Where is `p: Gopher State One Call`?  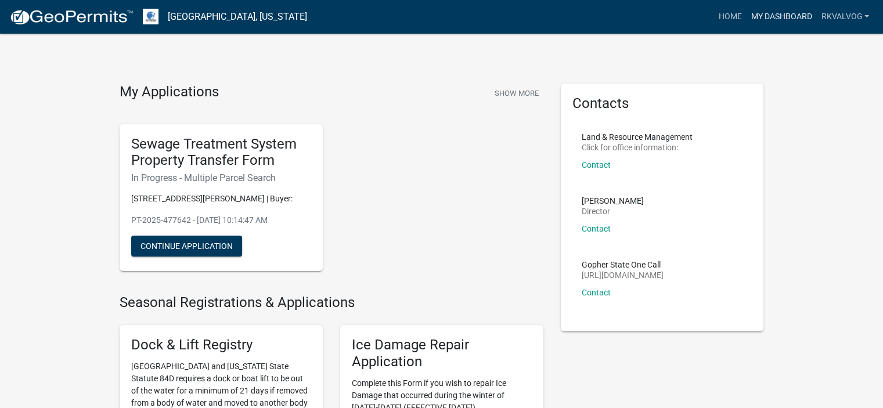
p: Gopher State One Call is located at coordinates (623, 265).